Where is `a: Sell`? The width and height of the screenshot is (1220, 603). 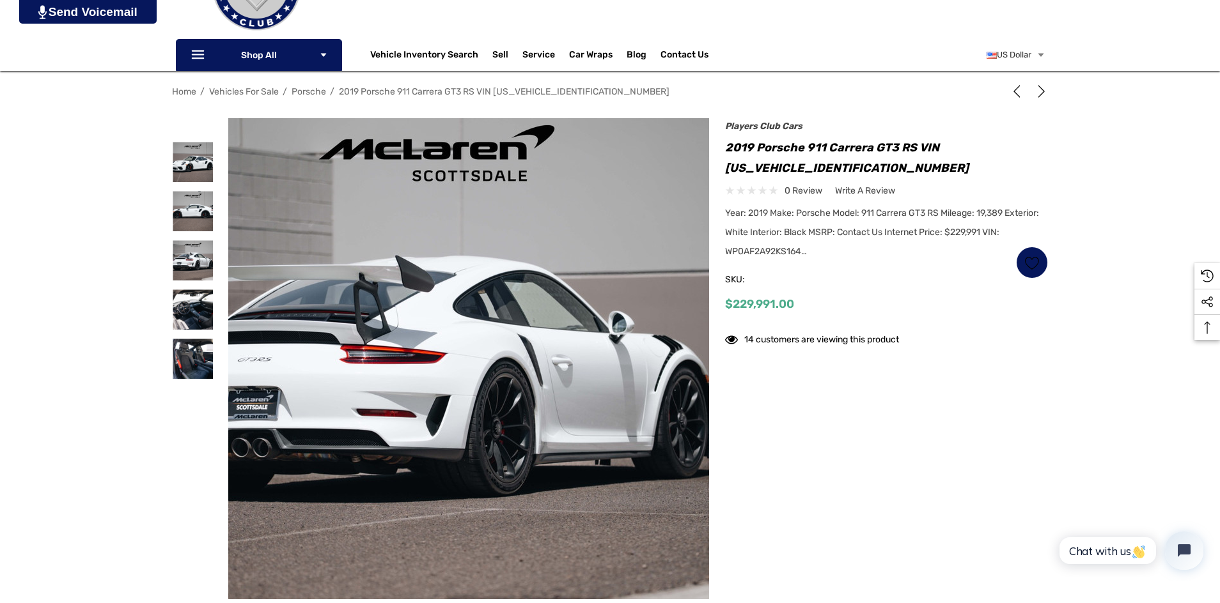 a: Sell is located at coordinates (507, 55).